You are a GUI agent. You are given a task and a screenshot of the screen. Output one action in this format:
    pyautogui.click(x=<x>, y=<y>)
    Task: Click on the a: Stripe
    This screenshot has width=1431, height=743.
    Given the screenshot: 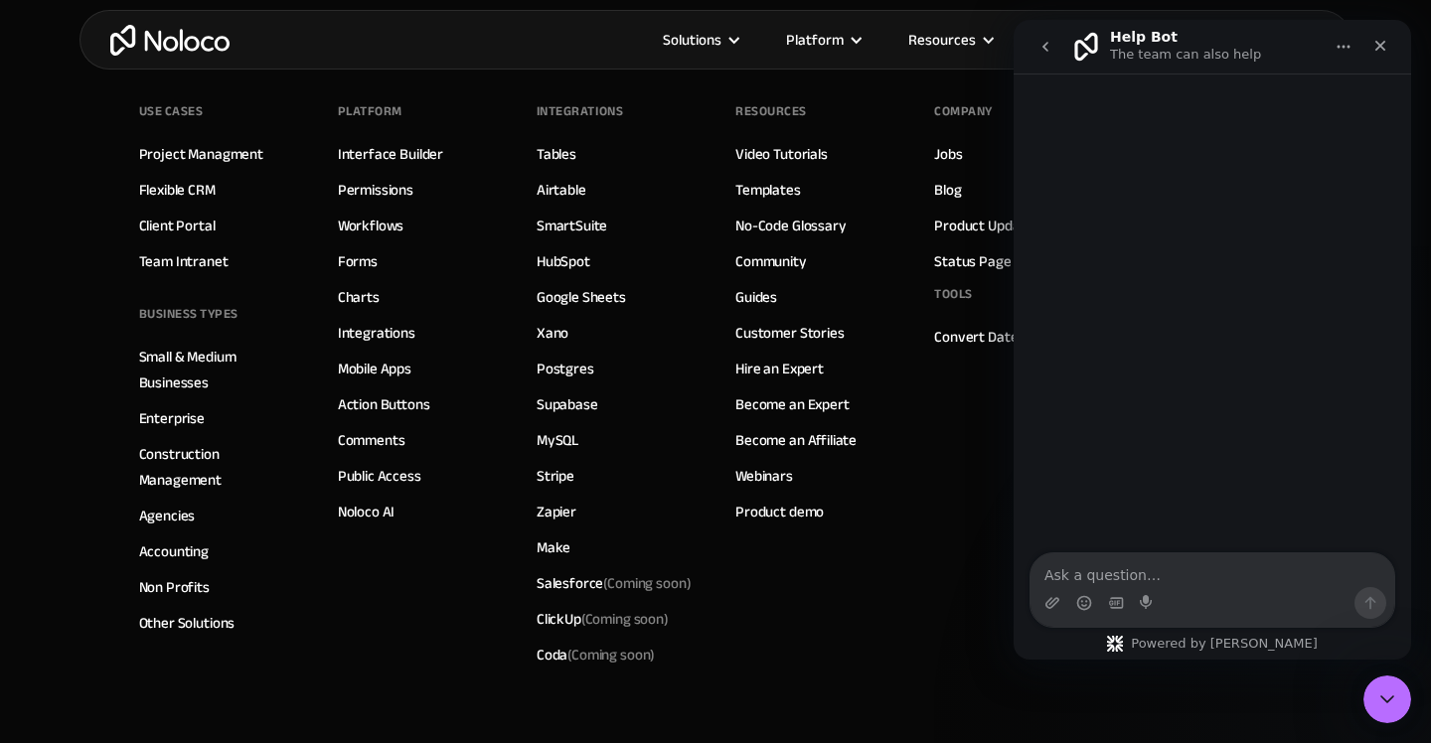 What is the action you would take?
    pyautogui.click(x=555, y=476)
    